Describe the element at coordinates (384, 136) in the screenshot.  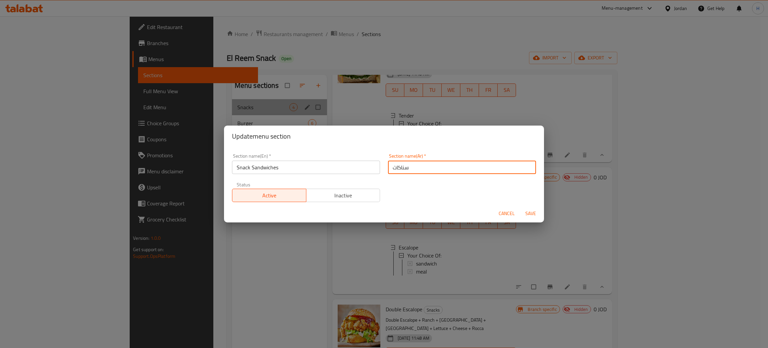
I see `h2: Update menu section` at that location.